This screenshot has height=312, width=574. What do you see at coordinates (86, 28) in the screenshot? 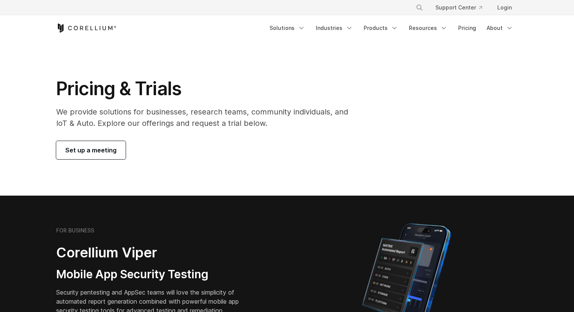
I see `a: Corellium Home` at bounding box center [86, 28].